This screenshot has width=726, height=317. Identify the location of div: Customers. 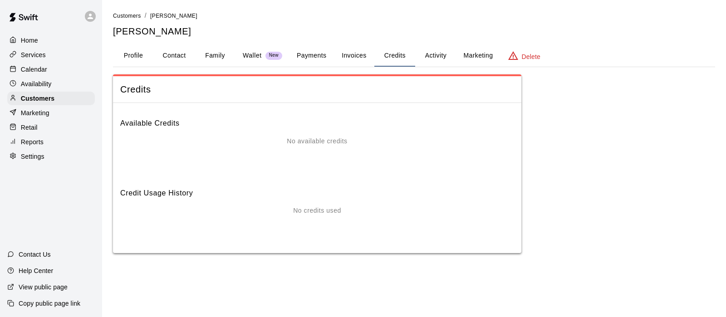
(51, 99).